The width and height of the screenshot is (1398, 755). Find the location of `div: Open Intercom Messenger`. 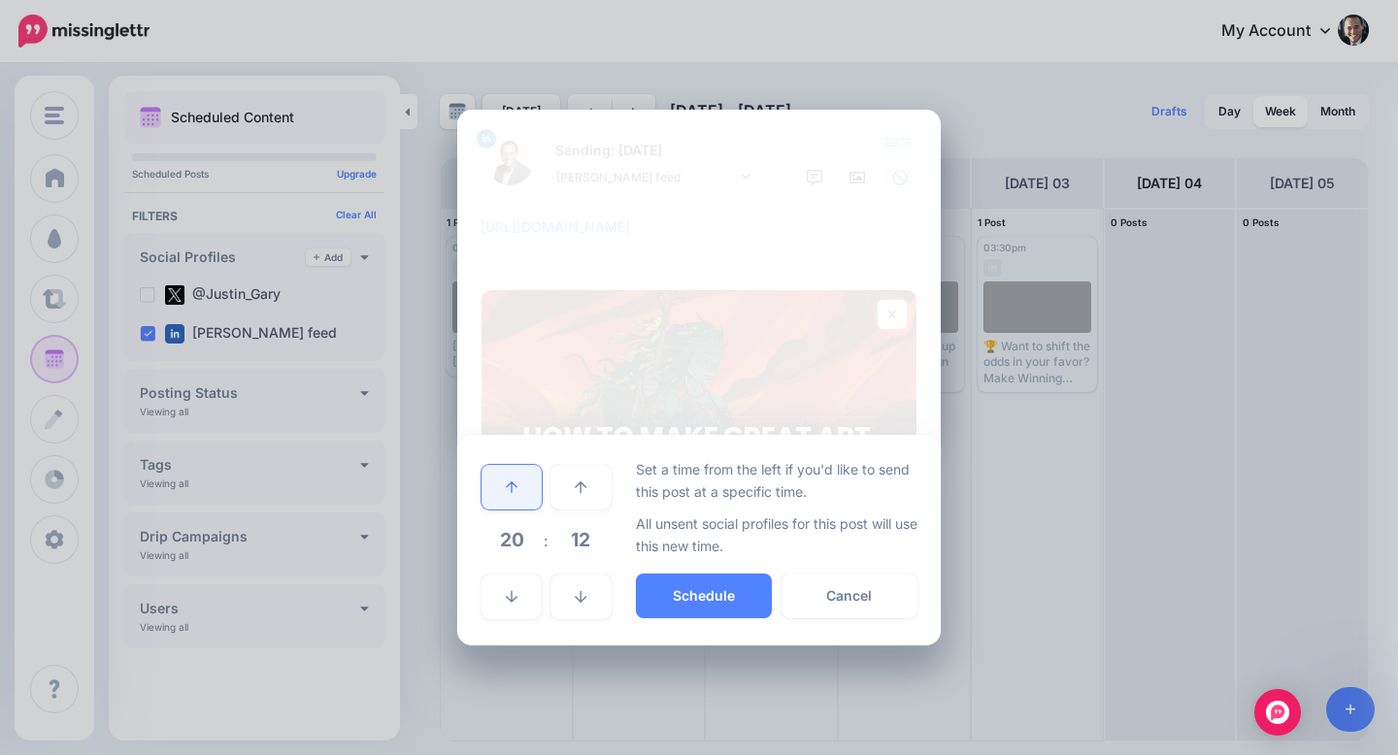

div: Open Intercom Messenger is located at coordinates (1278, 713).